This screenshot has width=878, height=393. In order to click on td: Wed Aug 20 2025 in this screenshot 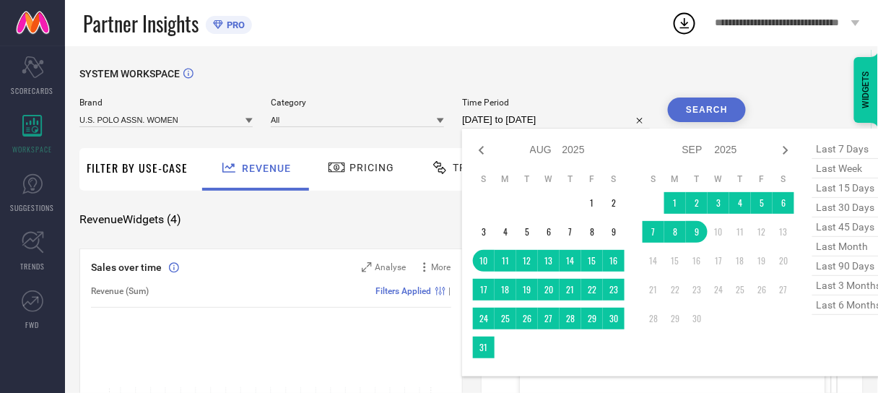, I will do `click(549, 289)`.